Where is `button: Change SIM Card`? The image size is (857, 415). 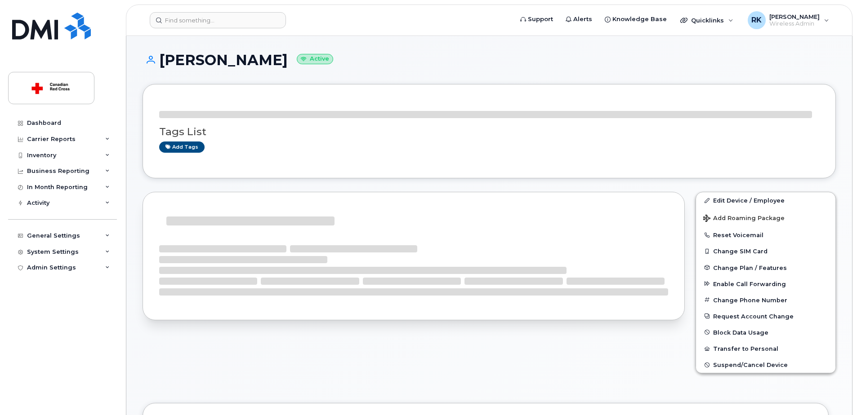 button: Change SIM Card is located at coordinates (766, 251).